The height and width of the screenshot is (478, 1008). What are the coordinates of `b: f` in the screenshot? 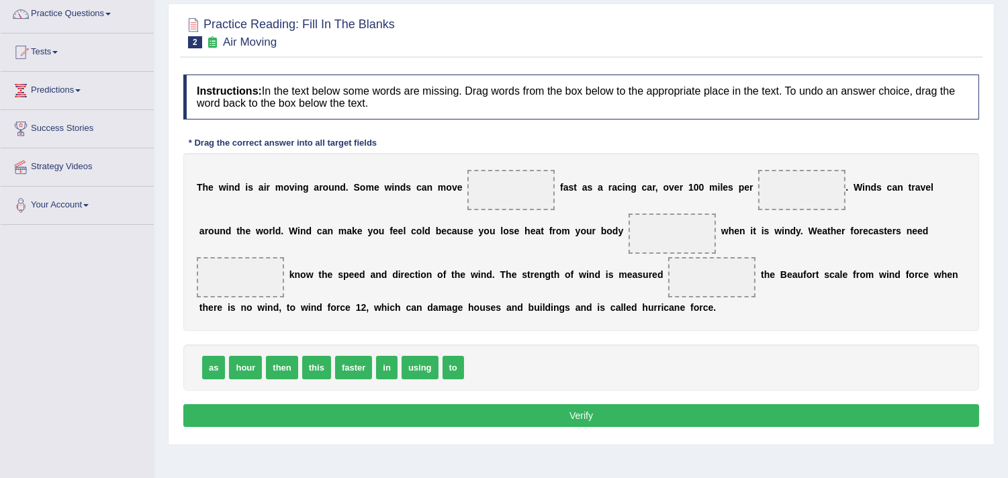 It's located at (805, 275).